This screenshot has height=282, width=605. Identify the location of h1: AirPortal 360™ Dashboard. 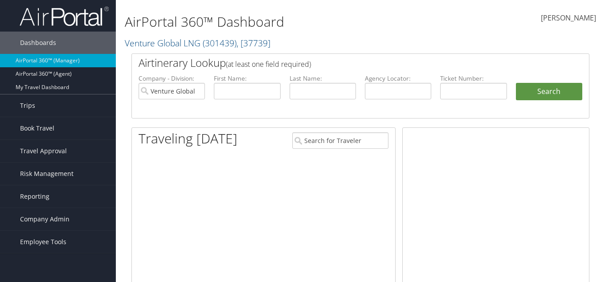
(282, 22).